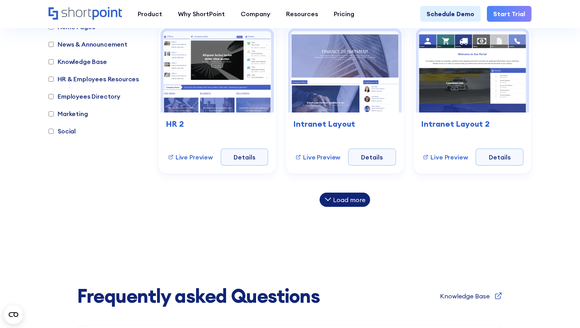  What do you see at coordinates (302, 14) in the screenshot?
I see `div: Resources` at bounding box center [302, 14].